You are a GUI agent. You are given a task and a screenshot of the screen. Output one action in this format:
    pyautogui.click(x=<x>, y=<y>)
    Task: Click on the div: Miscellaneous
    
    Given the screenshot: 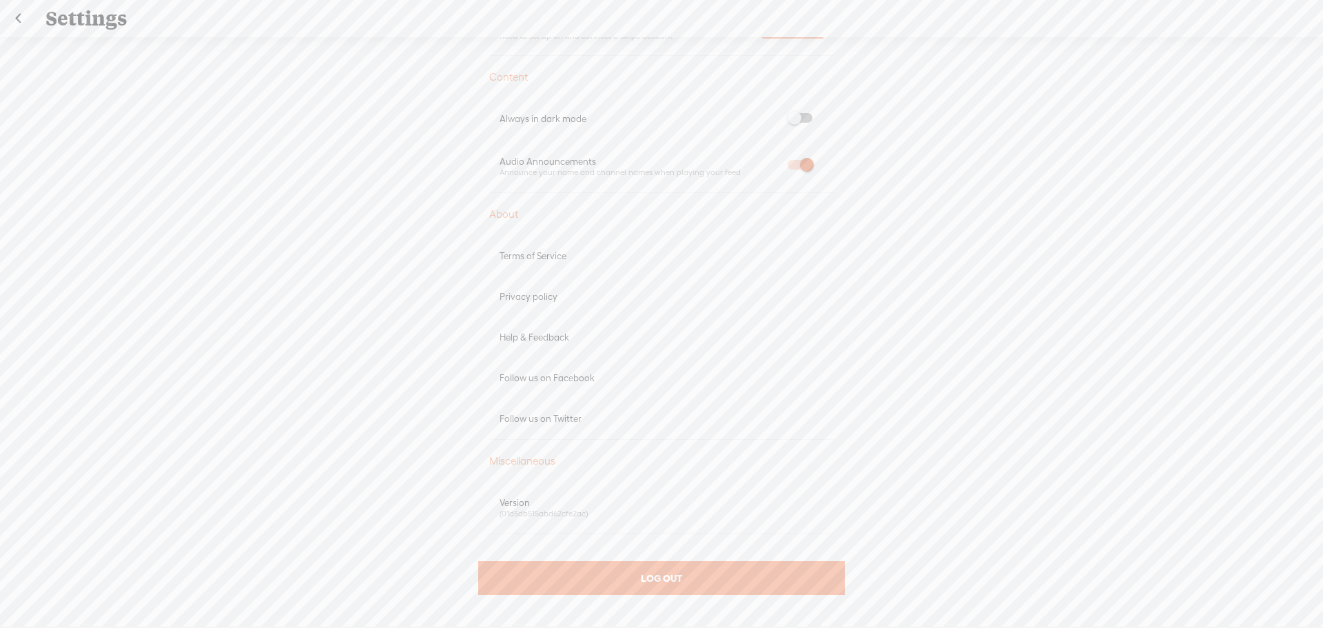 What is the action you would take?
    pyautogui.click(x=662, y=461)
    